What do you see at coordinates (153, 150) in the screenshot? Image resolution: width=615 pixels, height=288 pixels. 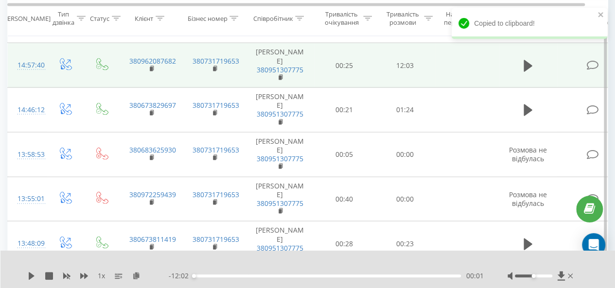 I see `a: 380683625930` at bounding box center [153, 150].